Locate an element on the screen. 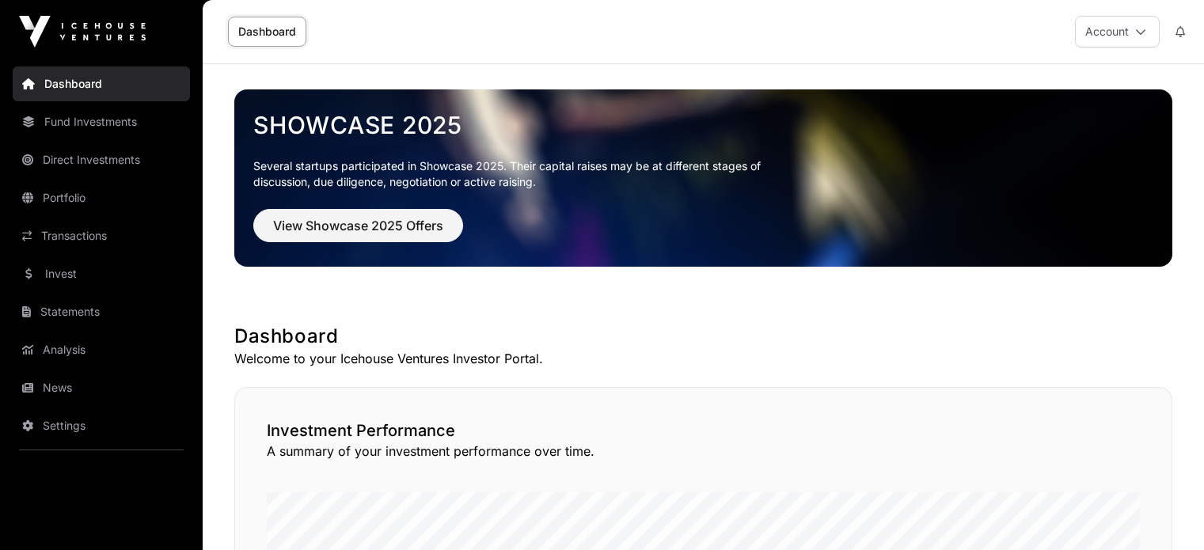 Image resolution: width=1204 pixels, height=550 pixels. a: Direct Investments is located at coordinates (101, 160).